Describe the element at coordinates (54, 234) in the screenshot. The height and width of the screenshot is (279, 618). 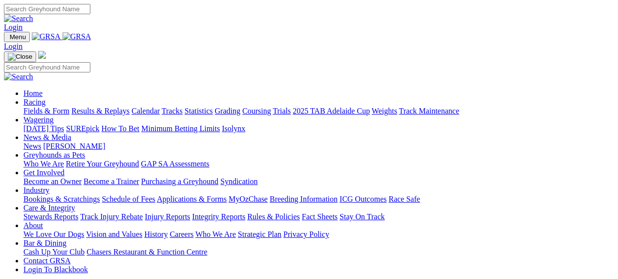
I see `a: We Love Our Dogs` at that location.